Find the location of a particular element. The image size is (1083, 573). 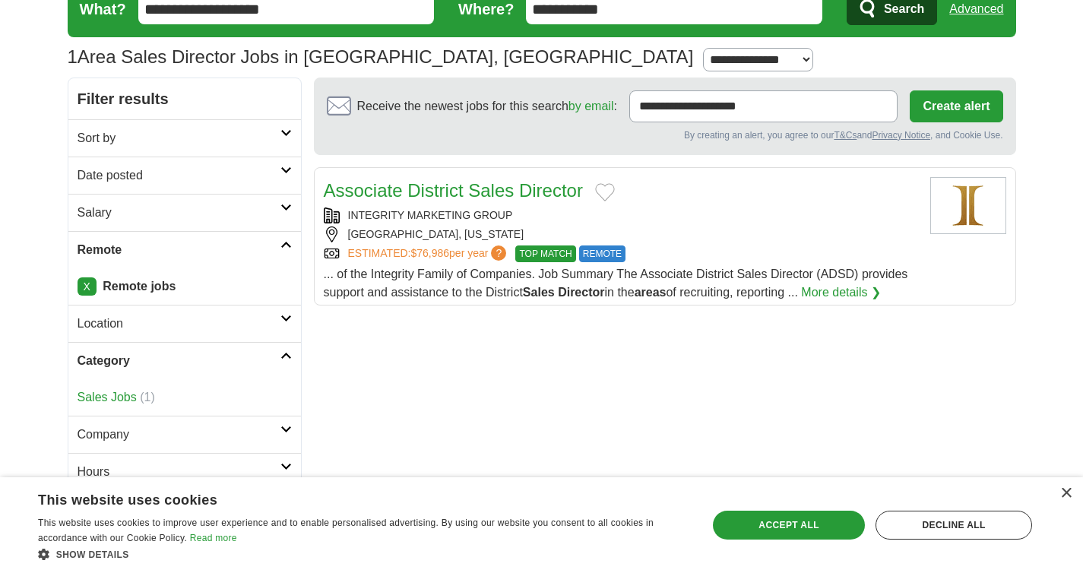

div: Show details is located at coordinates (363, 554).